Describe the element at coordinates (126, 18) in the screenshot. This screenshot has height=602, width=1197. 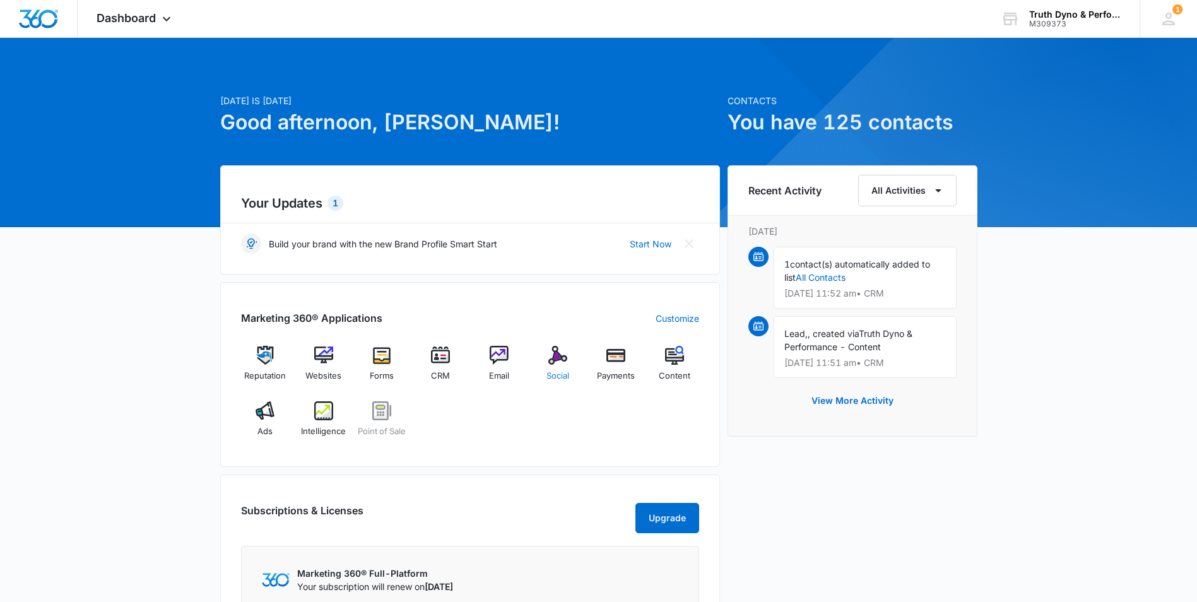
I see `span: Dashboard` at that location.